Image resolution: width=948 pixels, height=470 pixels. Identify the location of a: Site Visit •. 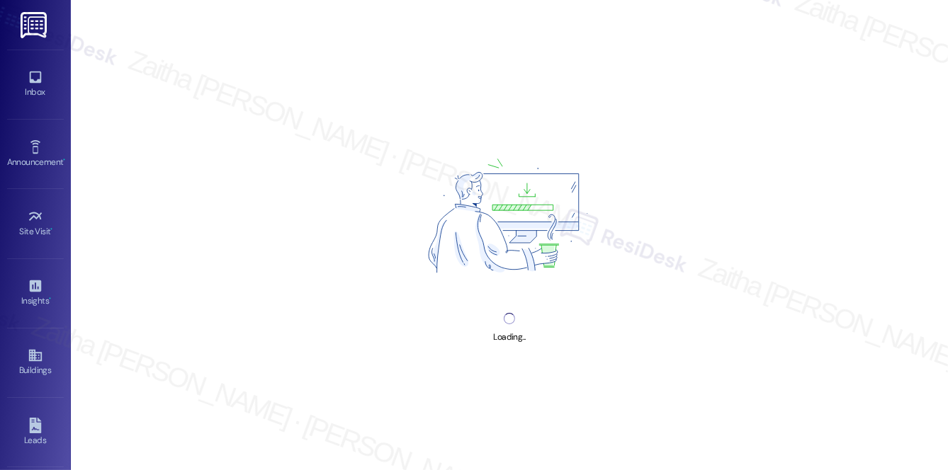
(35, 224).